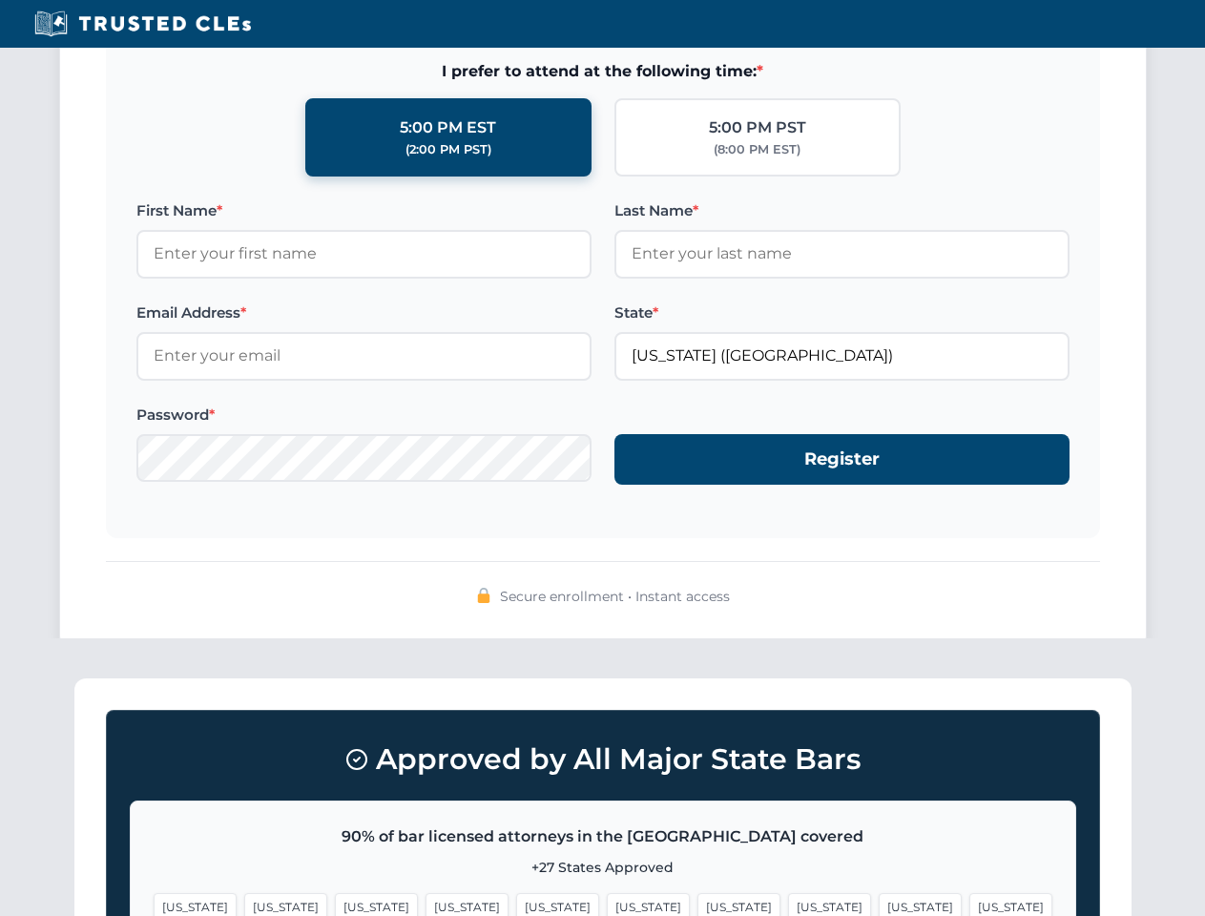  I want to click on label: Password, so click(363, 415).